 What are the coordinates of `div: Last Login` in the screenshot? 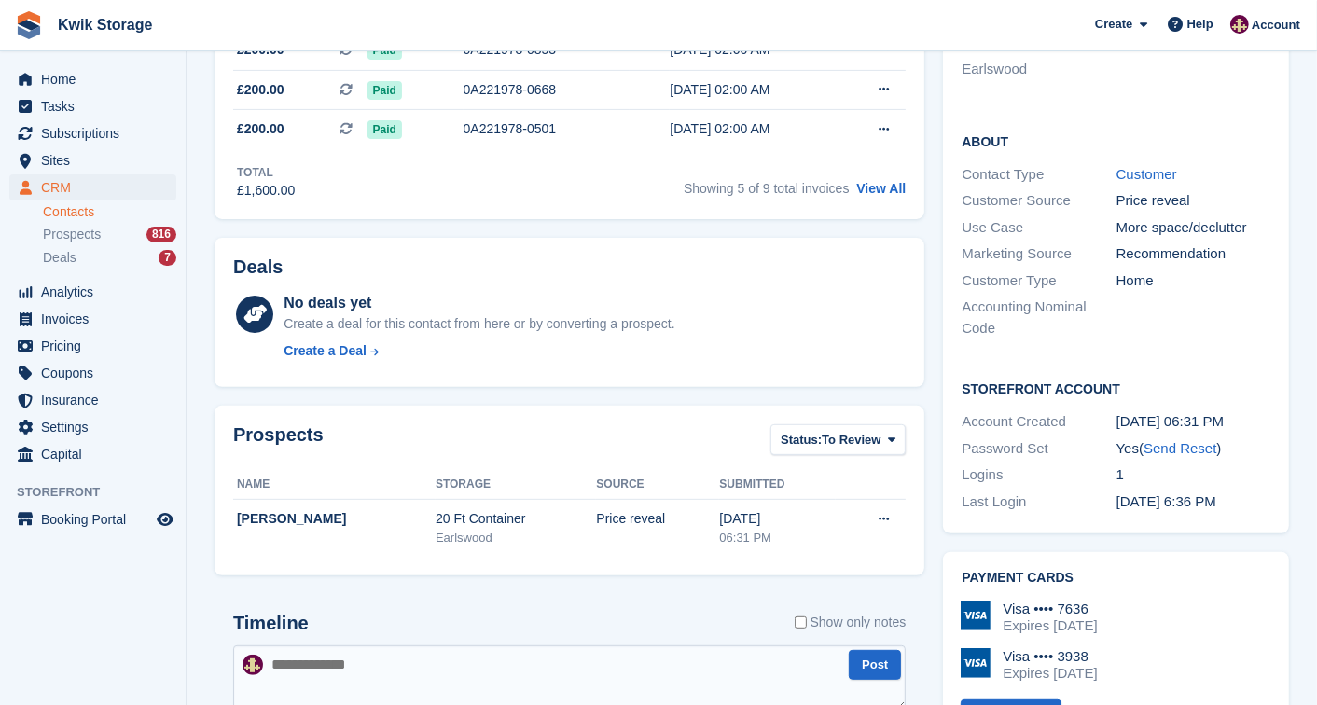 It's located at (1038, 502).